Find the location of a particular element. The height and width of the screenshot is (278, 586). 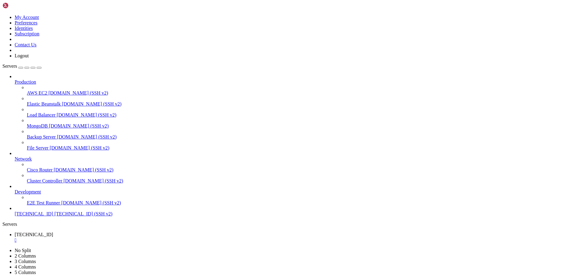

span: Network is located at coordinates (23, 159).